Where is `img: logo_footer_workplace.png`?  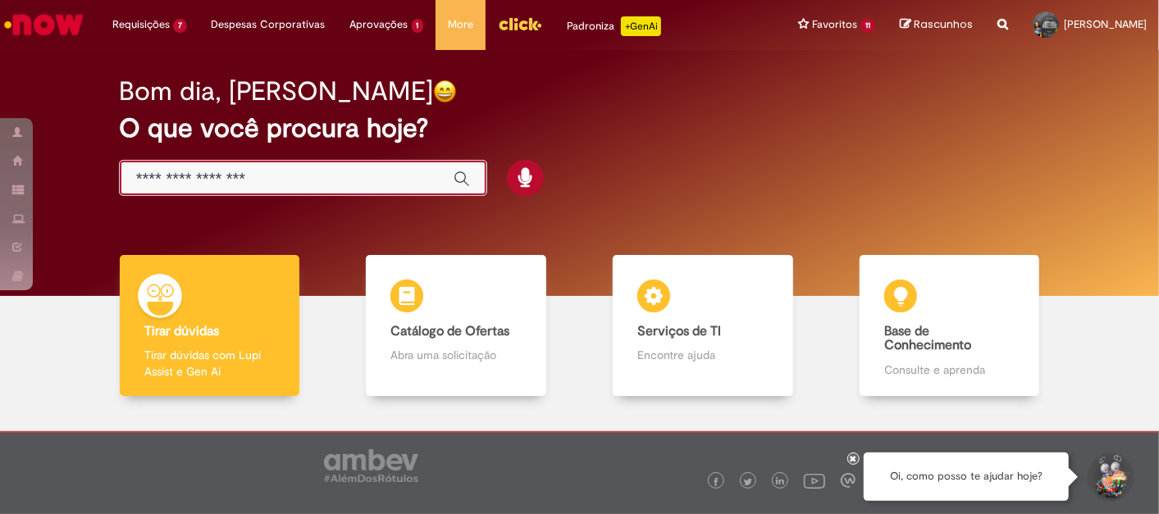
img: logo_footer_workplace.png is located at coordinates (848, 480).